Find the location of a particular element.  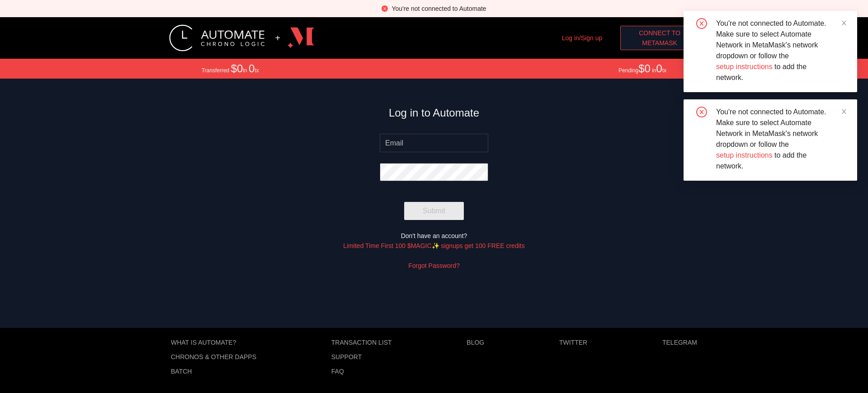

a: Support is located at coordinates (362, 357).